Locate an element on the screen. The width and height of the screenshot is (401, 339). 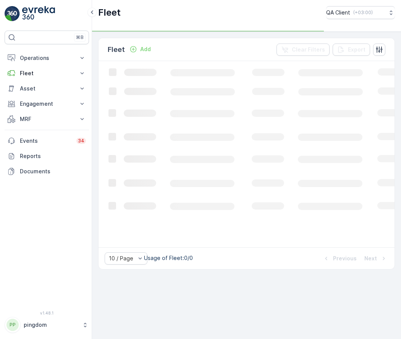
span: v 1.48.1 is located at coordinates (47, 313).